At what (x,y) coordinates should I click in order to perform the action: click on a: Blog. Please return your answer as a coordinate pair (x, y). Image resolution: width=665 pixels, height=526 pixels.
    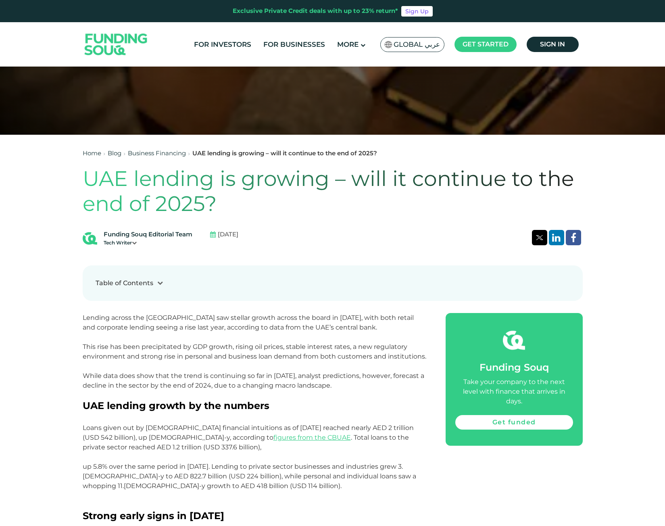
    Looking at the image, I should click on (114, 153).